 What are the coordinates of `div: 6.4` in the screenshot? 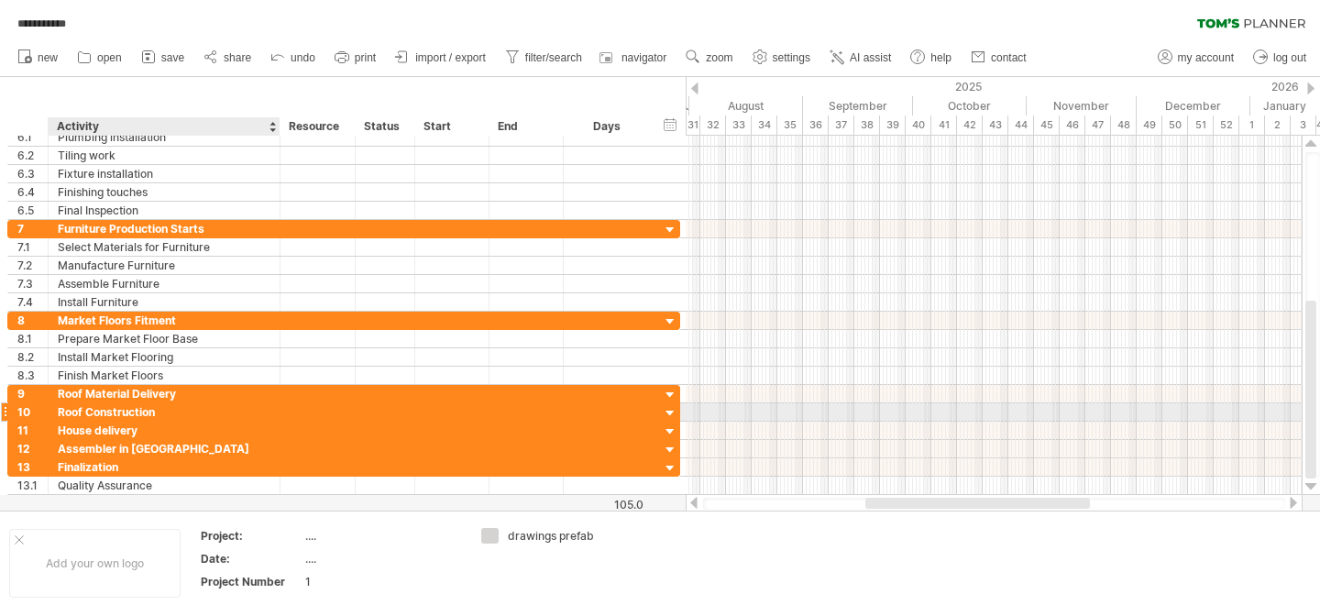 It's located at (32, 192).